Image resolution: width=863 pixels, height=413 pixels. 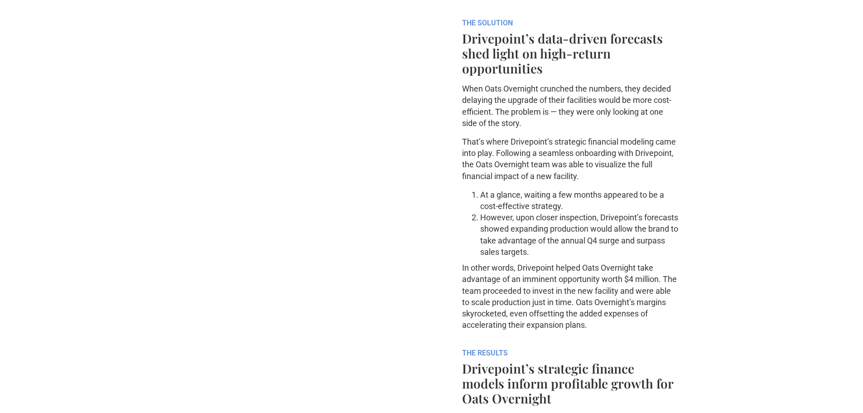 I want to click on li: However, upon closer inspection, Drivepoint’s forecasts showed expanding production would allow t..., so click(x=580, y=234).